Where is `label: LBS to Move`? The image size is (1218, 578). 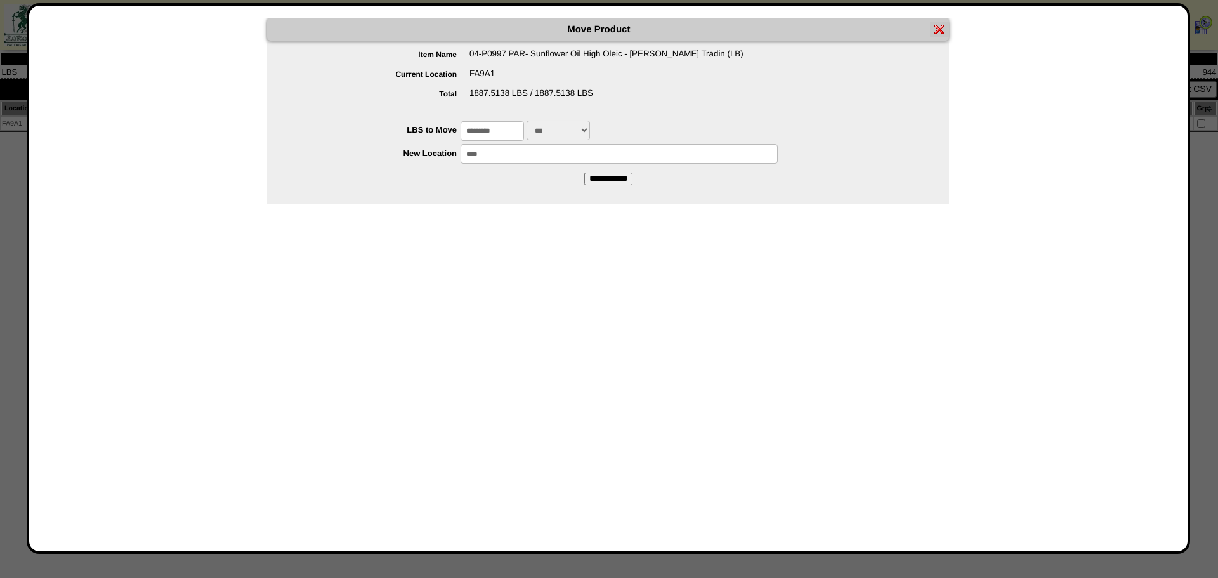 label: LBS to Move is located at coordinates (376, 129).